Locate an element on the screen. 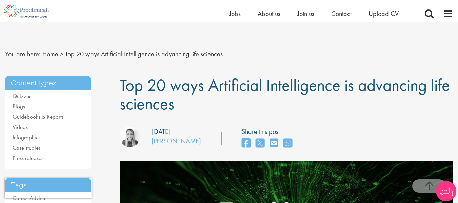 The width and height of the screenshot is (458, 203). img: Chatbot is located at coordinates (446, 191).